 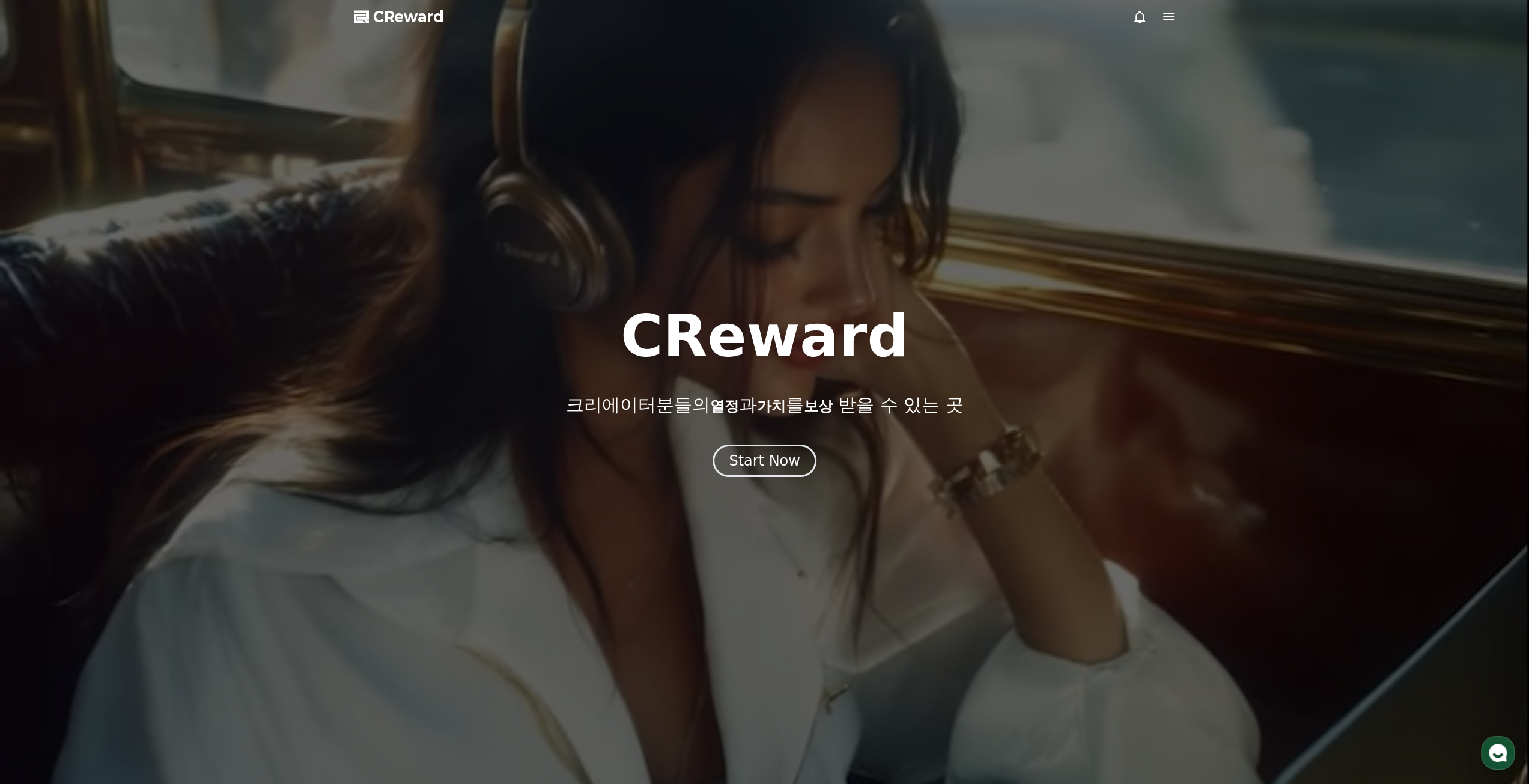 I want to click on a: 대화, so click(x=117, y=396).